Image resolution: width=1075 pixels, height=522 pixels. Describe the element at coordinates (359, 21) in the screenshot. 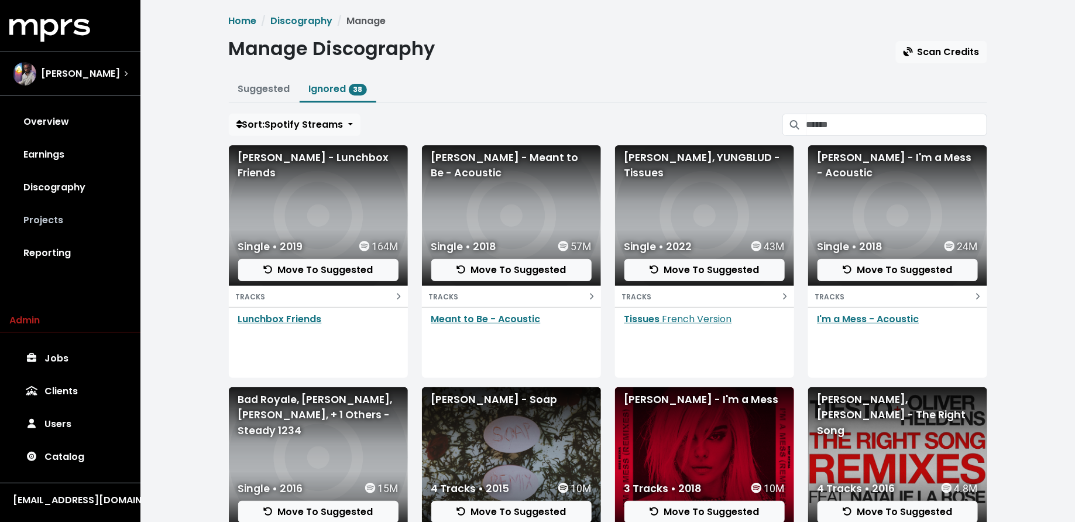

I see `li: Manage` at that location.